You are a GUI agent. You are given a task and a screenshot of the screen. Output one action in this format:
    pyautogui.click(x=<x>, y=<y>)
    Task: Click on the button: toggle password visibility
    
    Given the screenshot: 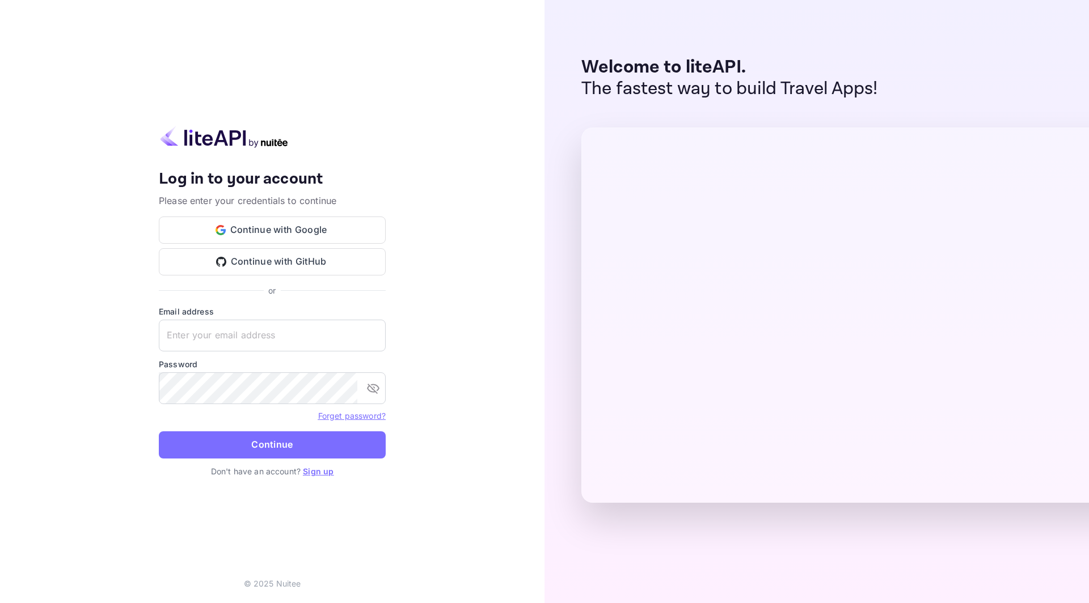 What is the action you would take?
    pyautogui.click(x=373, y=388)
    